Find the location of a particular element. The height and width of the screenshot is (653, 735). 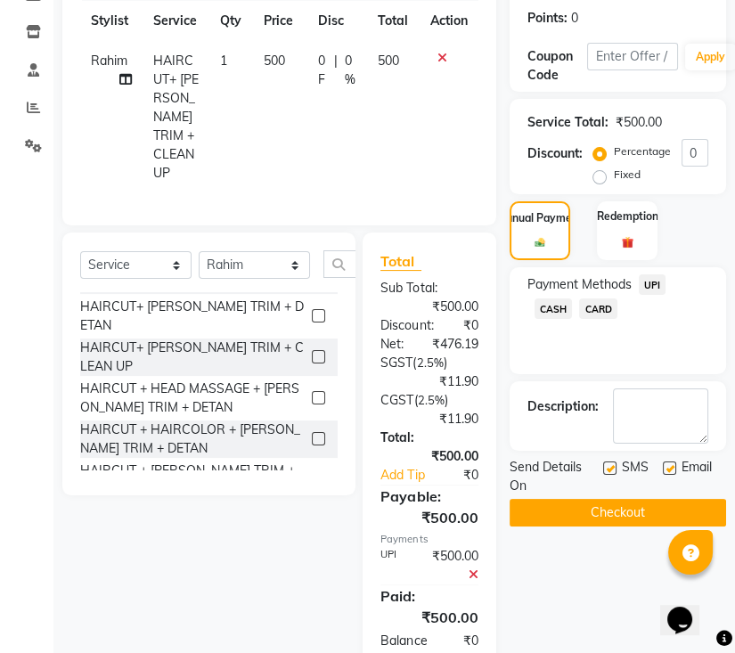

th: Service is located at coordinates (176, 20).